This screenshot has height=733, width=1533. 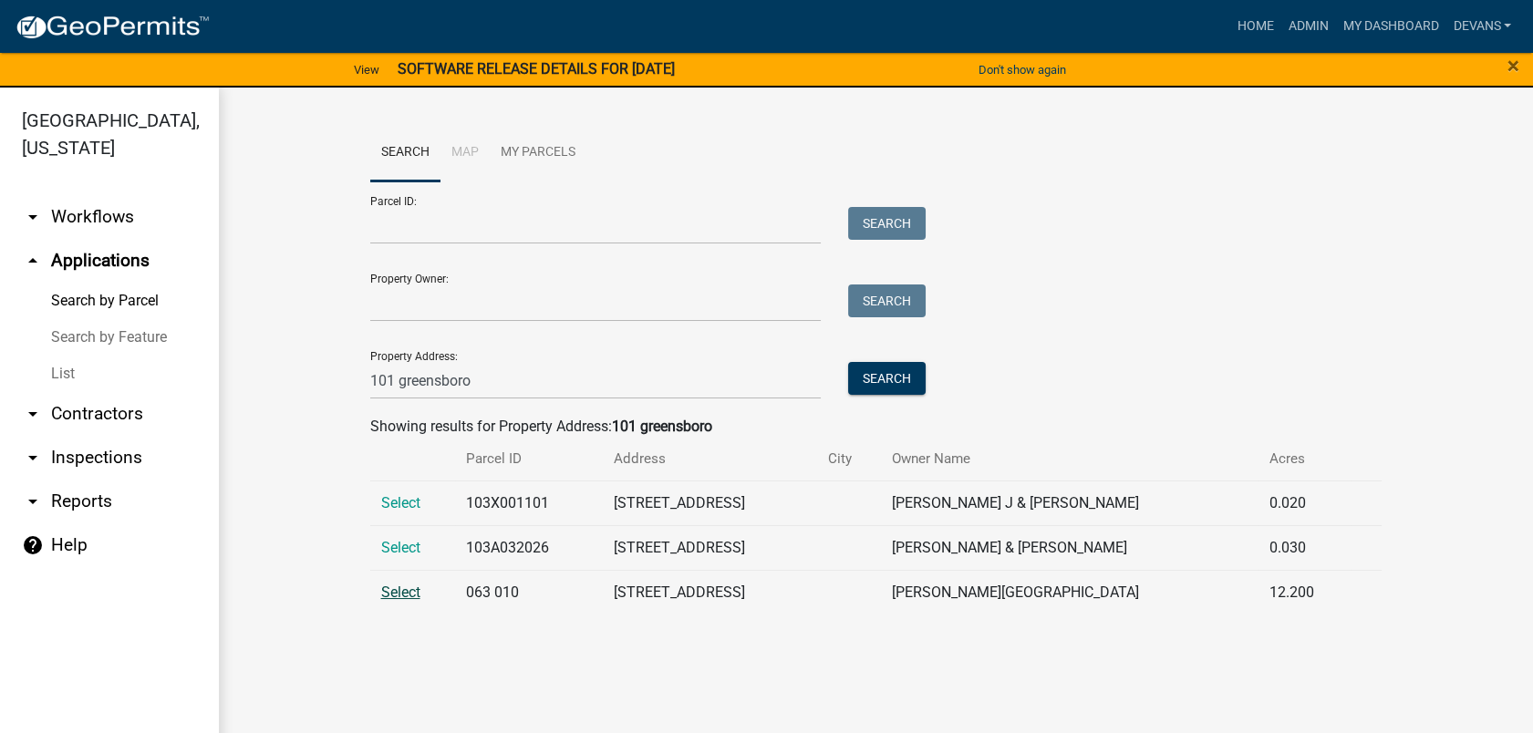 I want to click on th: Owner Name, so click(x=1069, y=459).